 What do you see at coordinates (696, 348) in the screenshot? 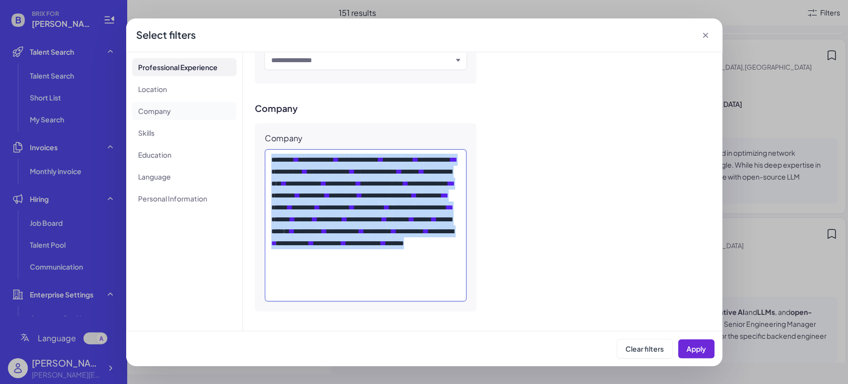
I see `span: Apply` at bounding box center [696, 348].